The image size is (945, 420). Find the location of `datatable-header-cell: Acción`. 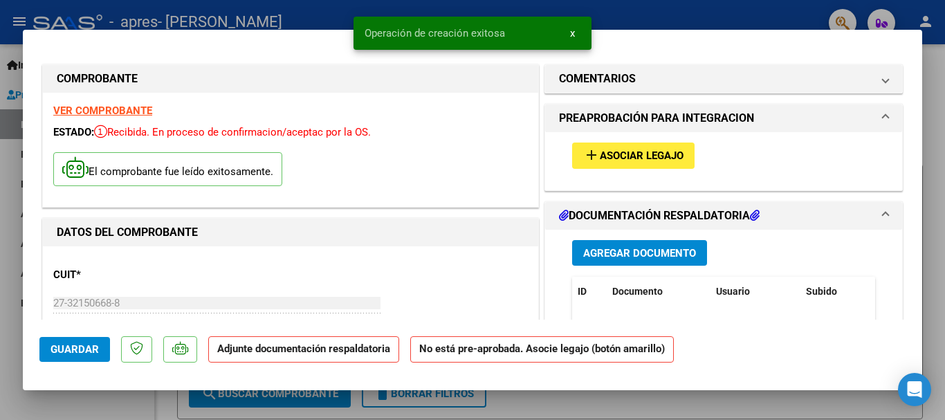

datatable-header-cell: Acción is located at coordinates (905, 291).